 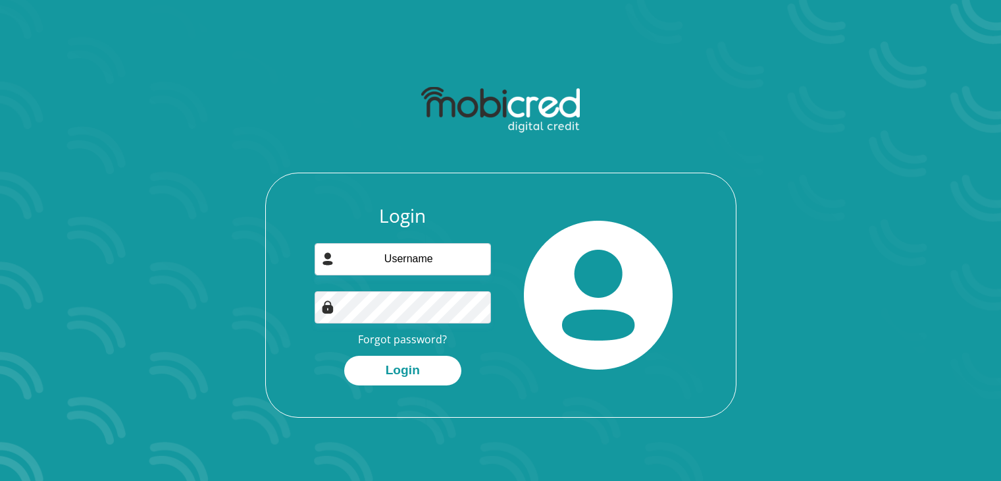 I want to click on button: Login, so click(x=403, y=370).